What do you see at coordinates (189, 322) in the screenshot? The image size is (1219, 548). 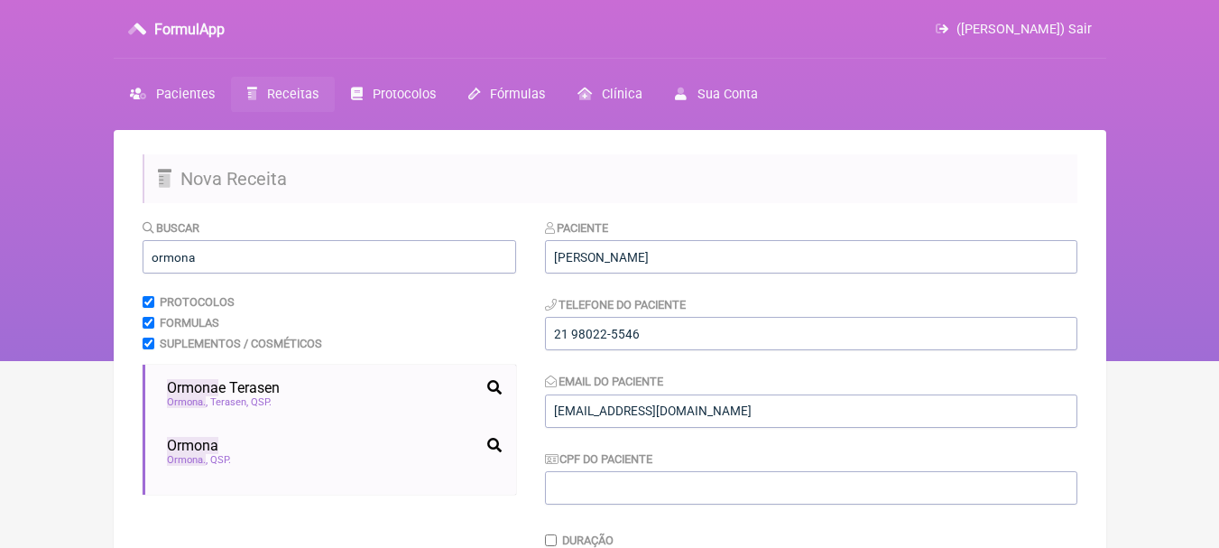 I see `label: Formulas` at bounding box center [189, 322].